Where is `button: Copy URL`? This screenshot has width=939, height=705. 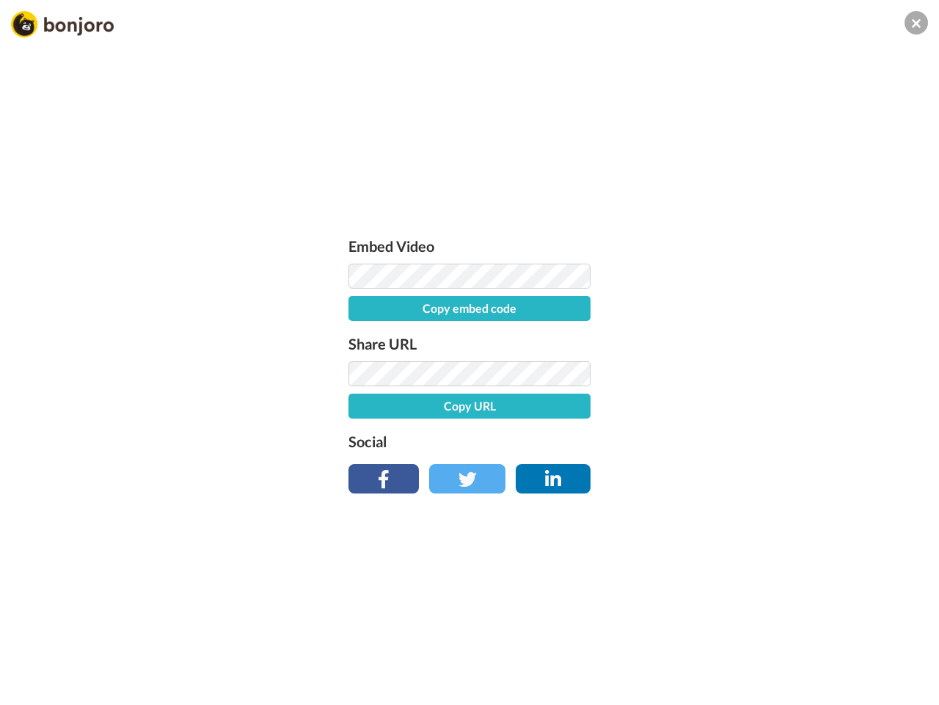
button: Copy URL is located at coordinates (470, 406).